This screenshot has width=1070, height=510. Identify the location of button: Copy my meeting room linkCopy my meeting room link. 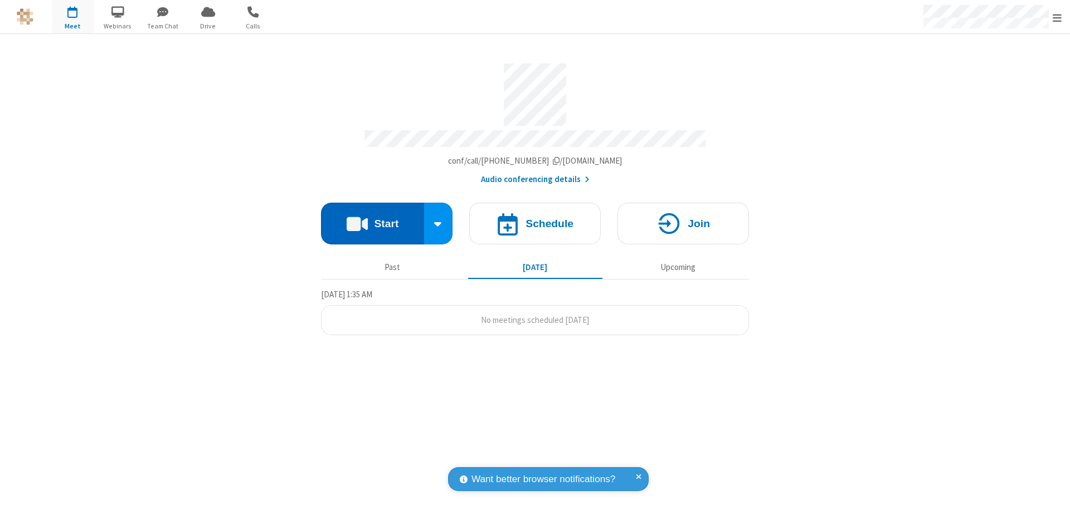
(535, 161).